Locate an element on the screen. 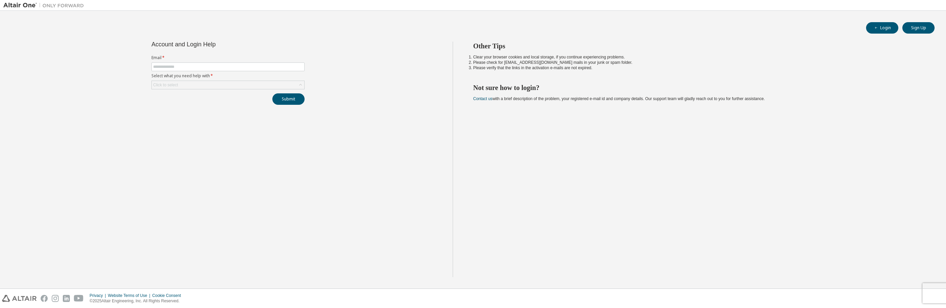 This screenshot has width=946, height=308. img: linkedin.svg is located at coordinates (66, 298).